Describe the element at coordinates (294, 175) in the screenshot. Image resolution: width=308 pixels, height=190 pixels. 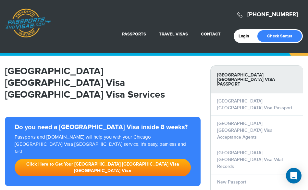
I see `div: Open Intercom Messenger` at that location.